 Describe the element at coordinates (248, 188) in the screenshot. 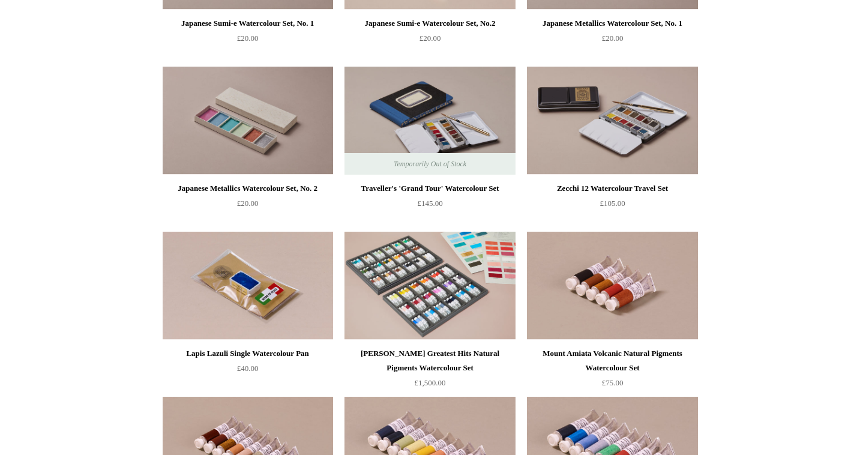

I see `div: Japanese Metallics Watercolour Set, No. 2` at that location.